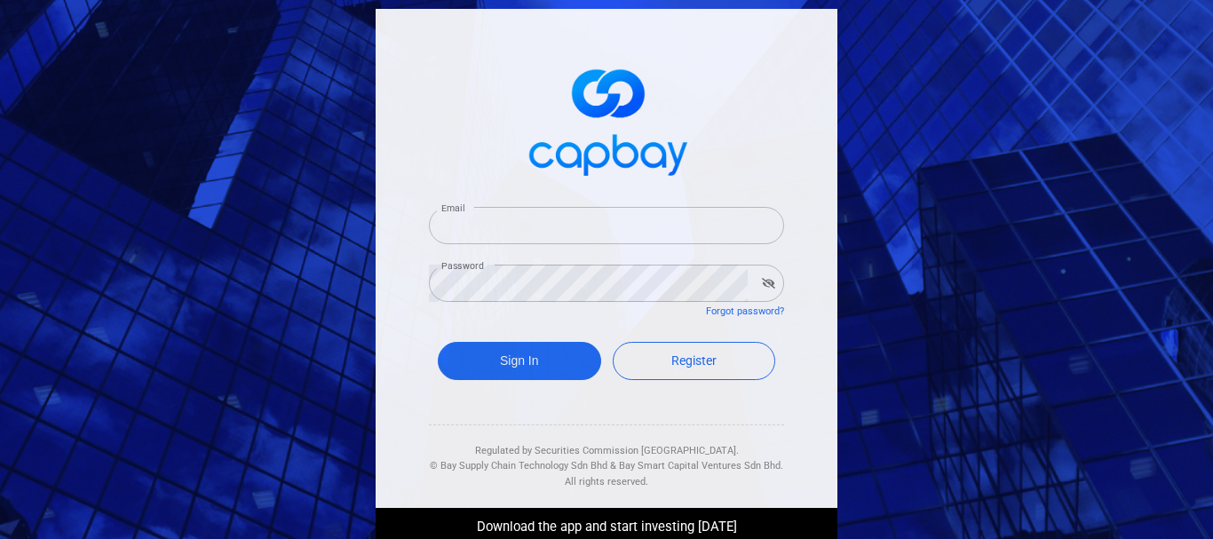 The width and height of the screenshot is (1213, 539). Describe the element at coordinates (606, 119) in the screenshot. I see `img: logo` at that location.